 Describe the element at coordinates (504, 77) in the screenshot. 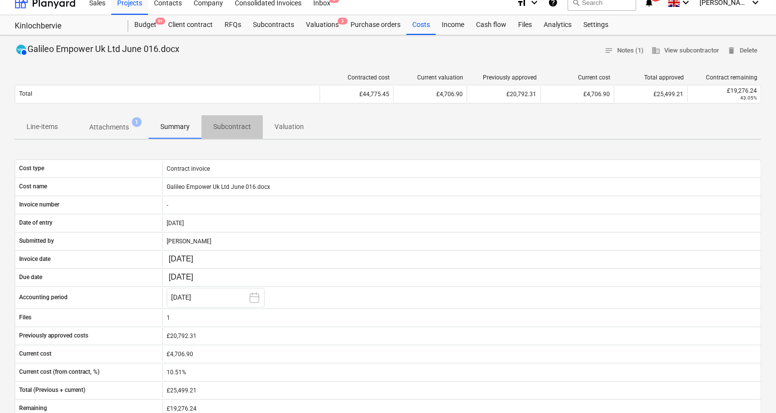

I see `div: Previously approved` at that location.